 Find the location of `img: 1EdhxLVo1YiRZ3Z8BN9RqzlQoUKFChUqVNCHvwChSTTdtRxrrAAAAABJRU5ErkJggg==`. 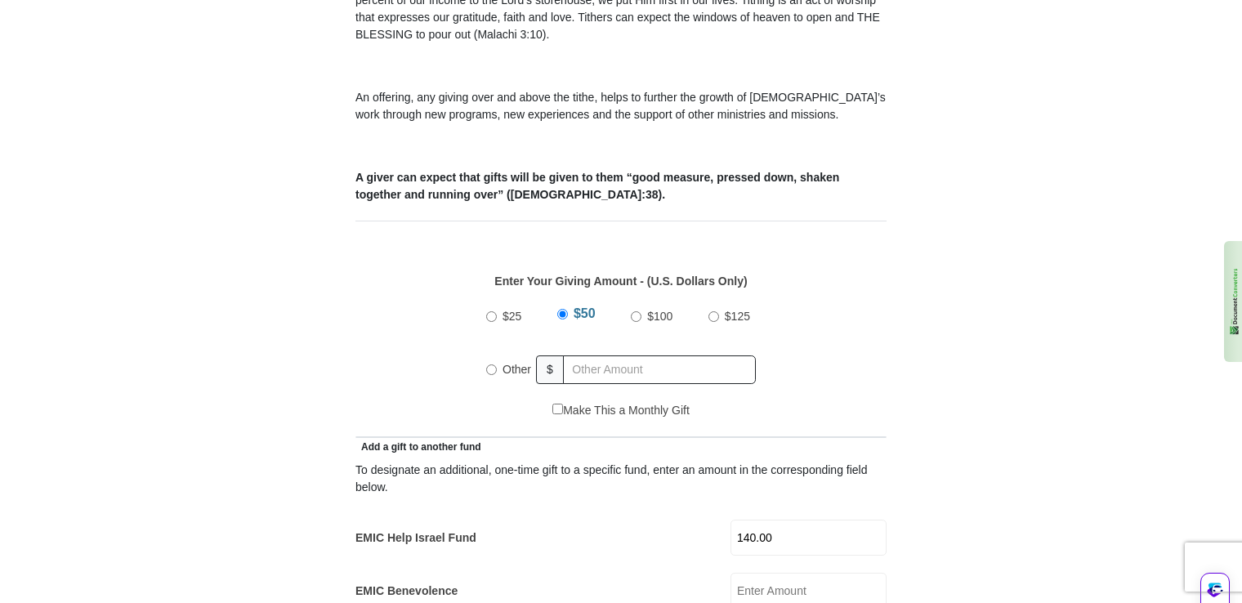

img: 1EdhxLVo1YiRZ3Z8BN9RqzlQoUKFChUqVNCHvwChSTTdtRxrrAAAAABJRU5ErkJggg== is located at coordinates (1234, 302).